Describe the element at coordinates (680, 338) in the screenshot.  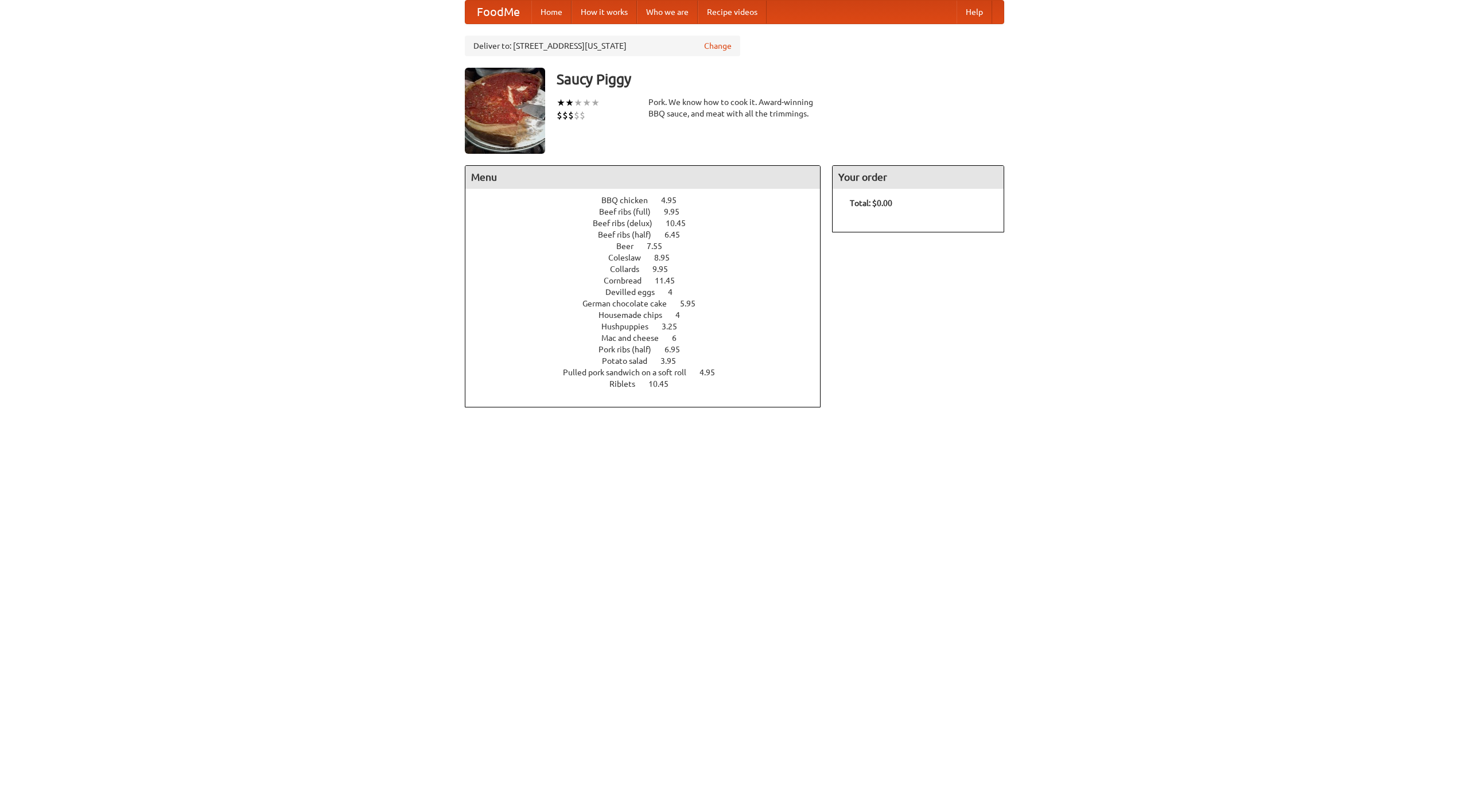
I see `span: 6` at that location.